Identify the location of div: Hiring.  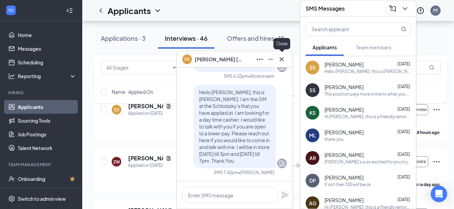
(41, 92).